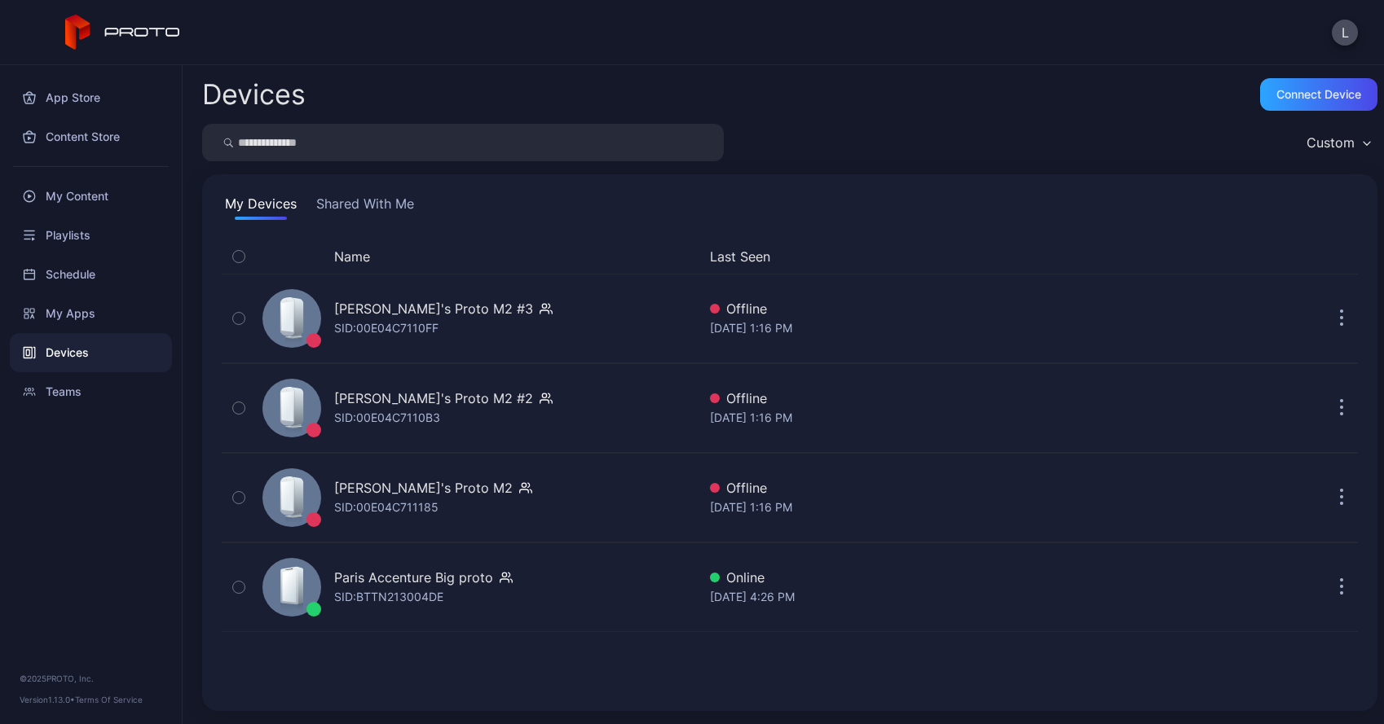  I want to click on div: SID: 00E04C711185, so click(386, 508).